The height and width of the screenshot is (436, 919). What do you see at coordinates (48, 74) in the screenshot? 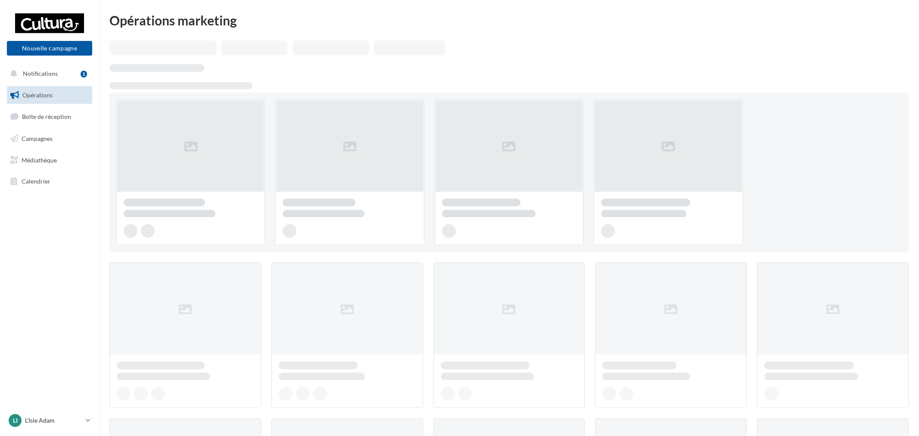
I see `button: Notifications 1` at bounding box center [48, 74].